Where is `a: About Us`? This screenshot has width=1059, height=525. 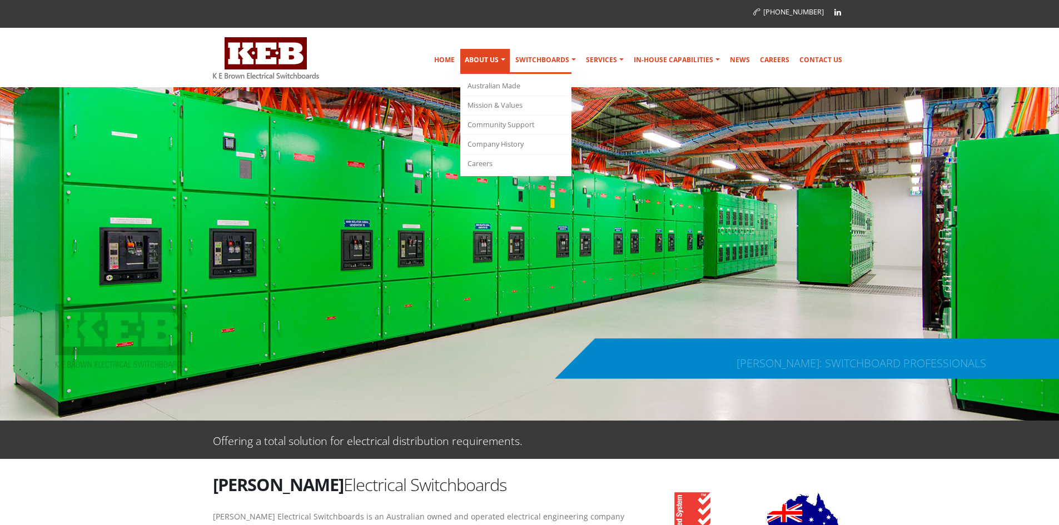
a: About Us is located at coordinates (485, 61).